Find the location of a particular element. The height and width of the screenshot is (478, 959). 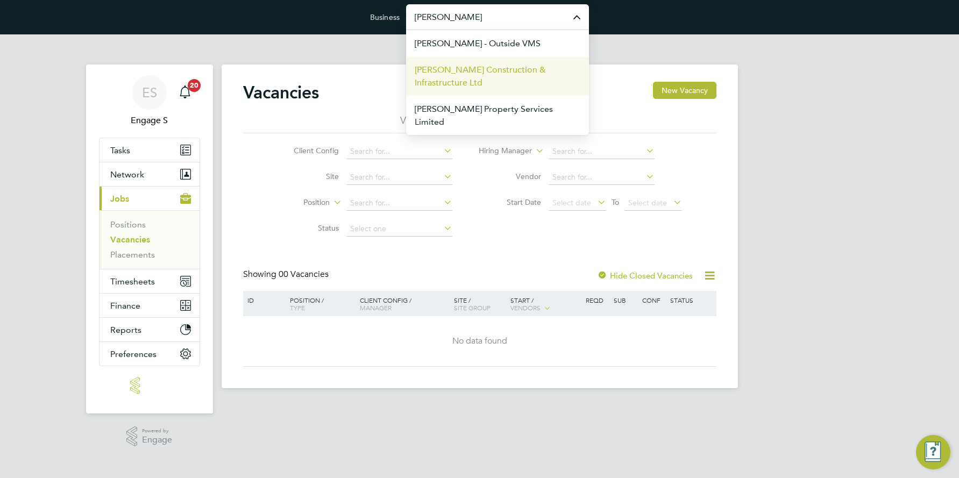

div: Client Config / is located at coordinates (404, 304).